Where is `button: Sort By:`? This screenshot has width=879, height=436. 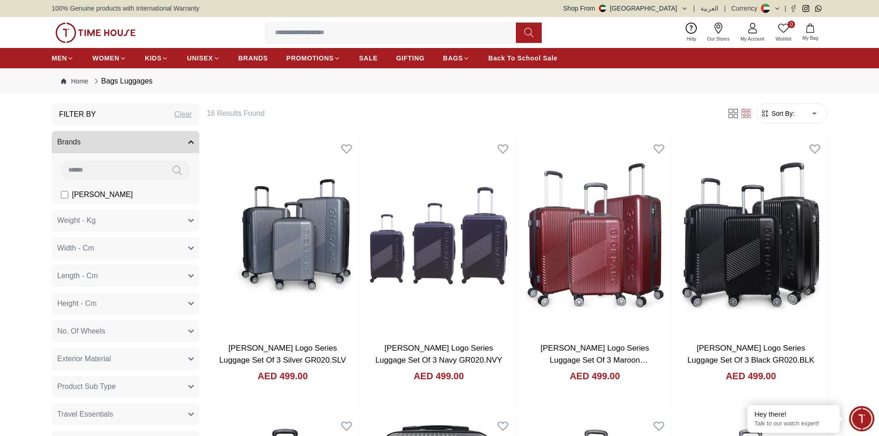
button: Sort By: is located at coordinates (777, 113).